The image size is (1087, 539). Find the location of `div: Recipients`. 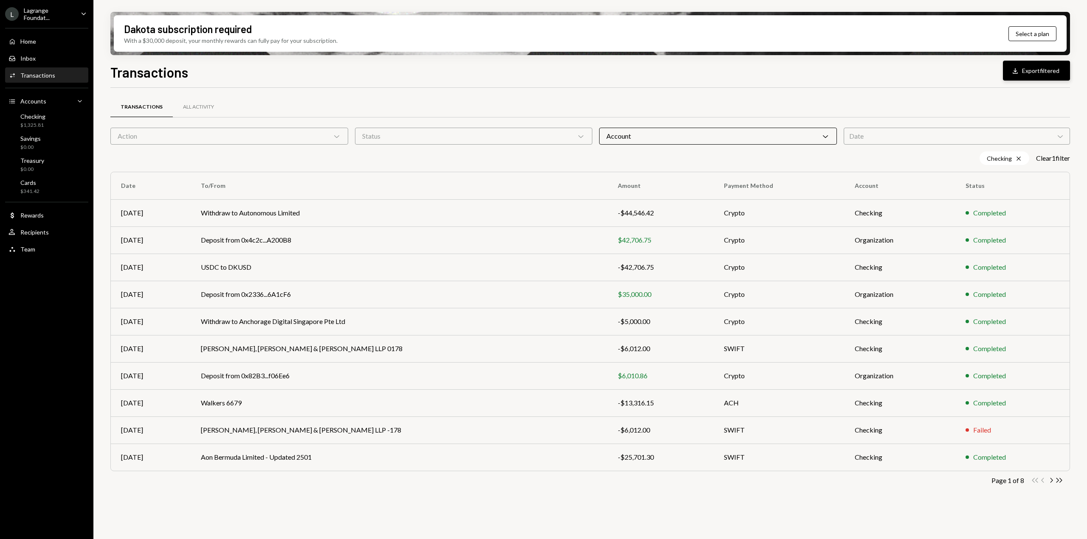

div: Recipients is located at coordinates (34, 232).